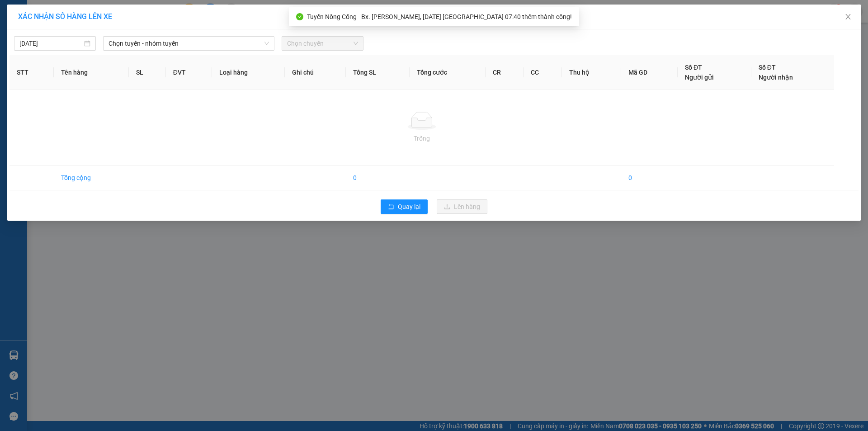 Image resolution: width=868 pixels, height=431 pixels. Describe the element at coordinates (91, 178) in the screenshot. I see `td: Tổng cộng` at that location.